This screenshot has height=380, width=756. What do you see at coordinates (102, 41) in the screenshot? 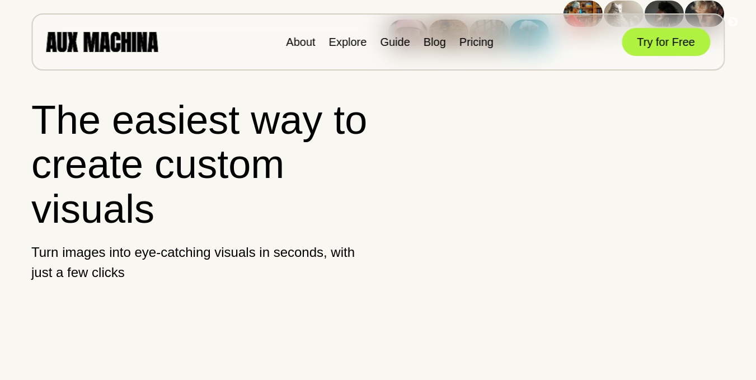
I see `img: AUX MACHINA` at bounding box center [102, 41].